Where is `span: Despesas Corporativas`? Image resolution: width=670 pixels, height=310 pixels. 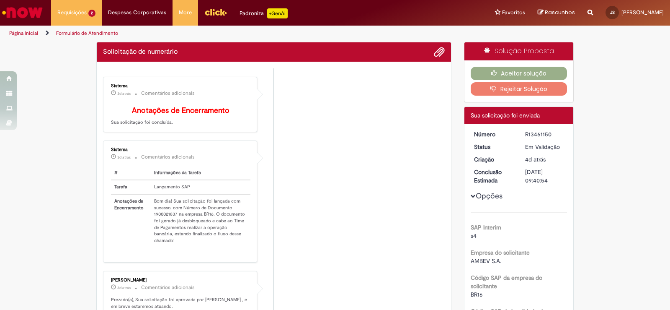 span: Despesas Corporativas is located at coordinates (137, 13).